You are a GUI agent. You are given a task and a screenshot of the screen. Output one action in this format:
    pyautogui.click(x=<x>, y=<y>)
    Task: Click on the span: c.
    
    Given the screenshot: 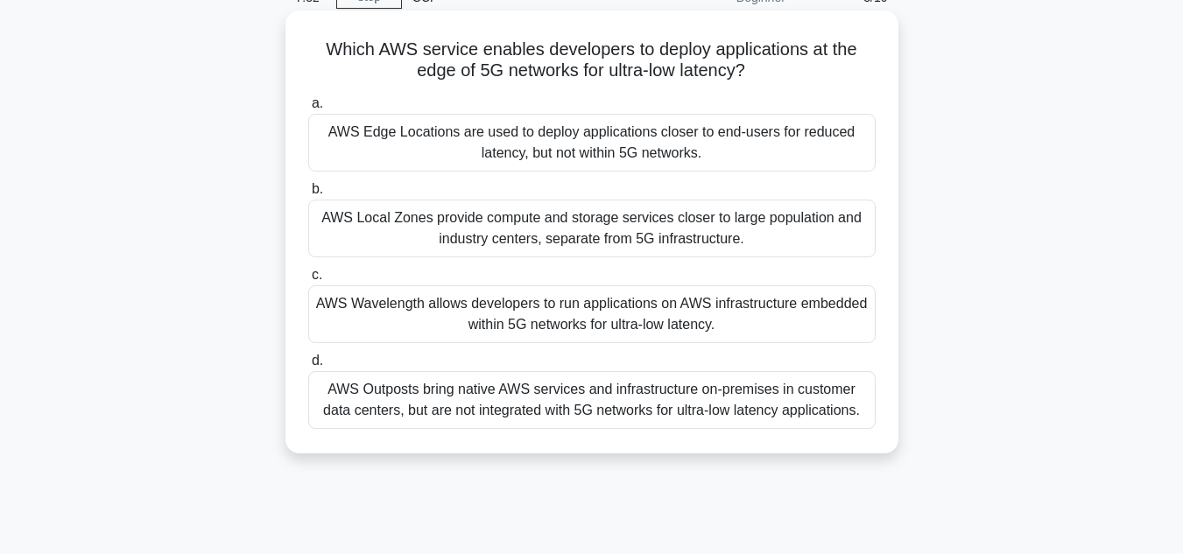 What is the action you would take?
    pyautogui.click(x=317, y=274)
    